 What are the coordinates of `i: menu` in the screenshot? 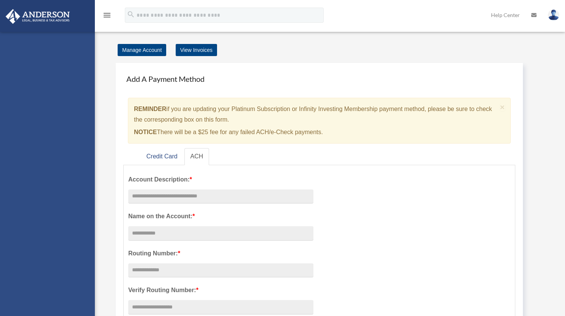 It's located at (107, 15).